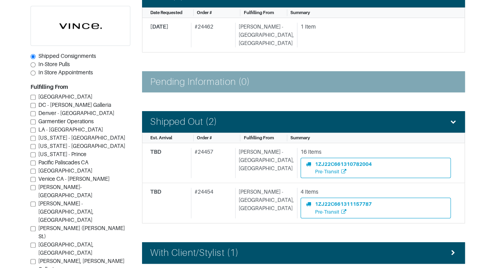 This screenshot has height=268, width=495. I want to click on h4: Pending Information (0), so click(200, 82).